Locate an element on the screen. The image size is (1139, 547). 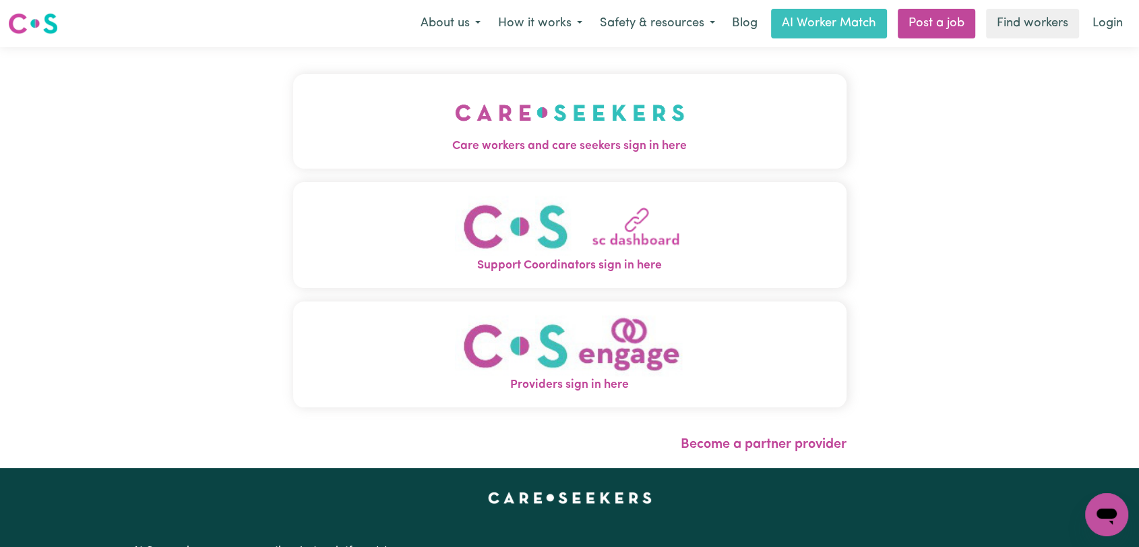
a: Post a job is located at coordinates (936, 24).